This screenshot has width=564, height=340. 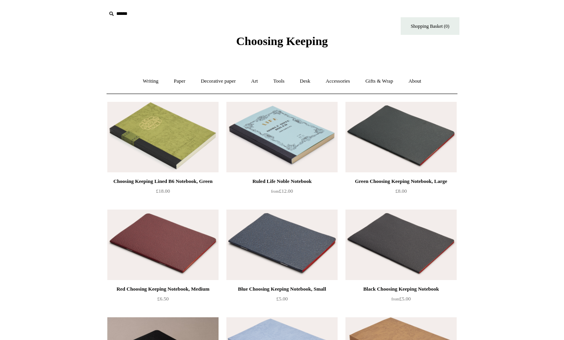 I want to click on span: £12.00, so click(x=282, y=191).